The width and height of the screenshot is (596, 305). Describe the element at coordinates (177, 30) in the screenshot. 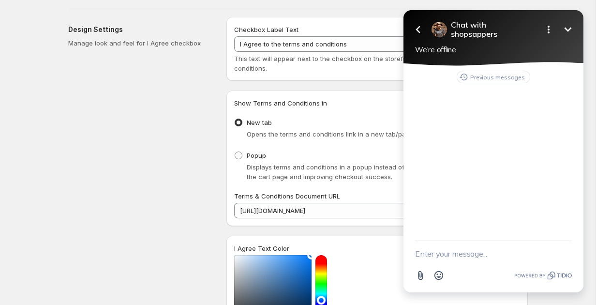

I see `button: Minimize` at that location.